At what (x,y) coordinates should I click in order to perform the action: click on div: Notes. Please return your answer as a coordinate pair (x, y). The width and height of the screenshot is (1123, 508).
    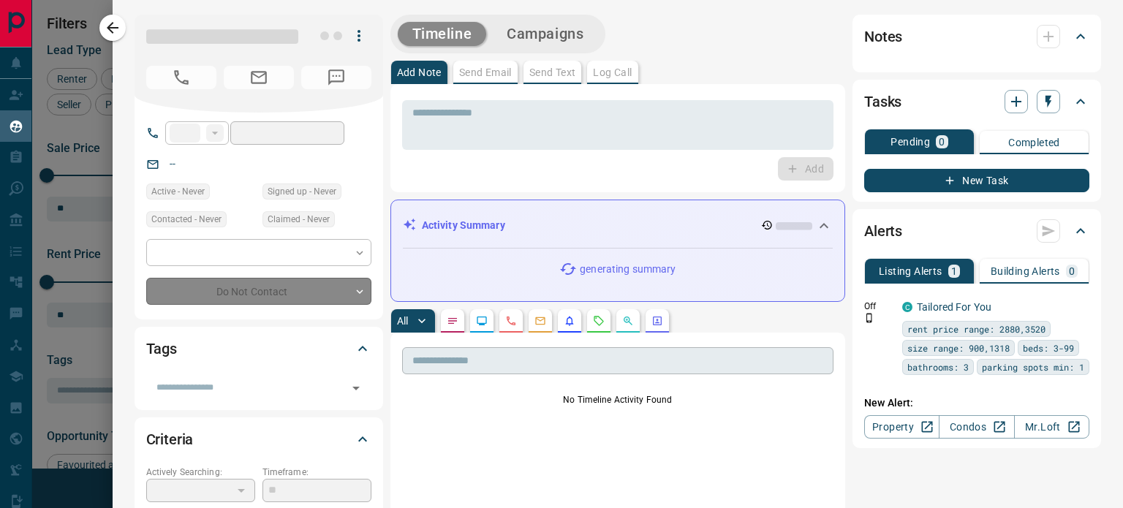
    Looking at the image, I should click on (977, 37).